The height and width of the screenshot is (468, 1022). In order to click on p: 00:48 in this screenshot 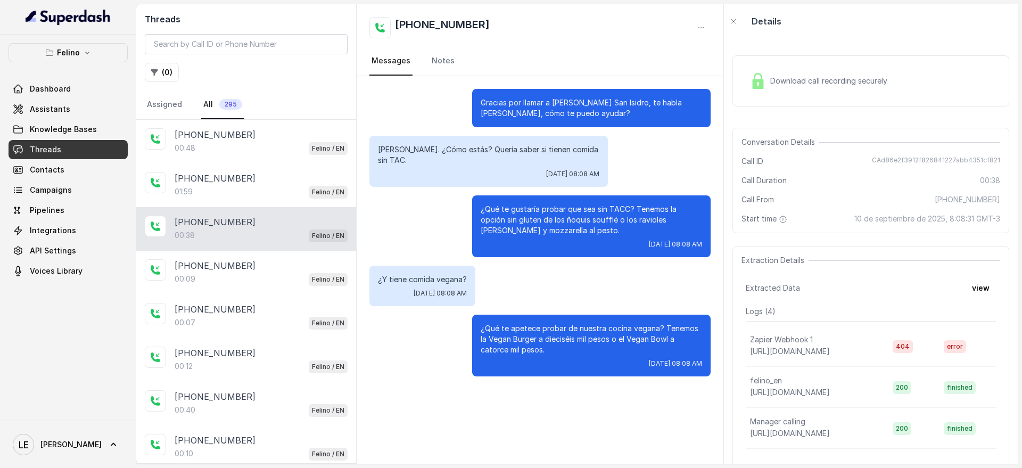, I will do `click(185, 148)`.